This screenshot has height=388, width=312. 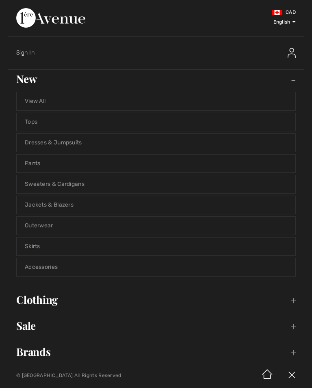 I want to click on img: X, so click(x=292, y=375).